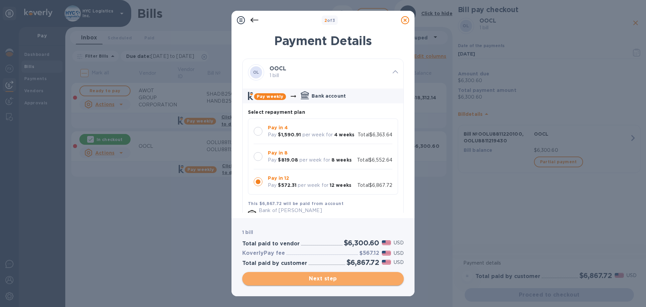 Image resolution: width=646 pixels, height=307 pixels. Describe the element at coordinates (275, 263) in the screenshot. I see `h3: Total paid by customer` at that location.